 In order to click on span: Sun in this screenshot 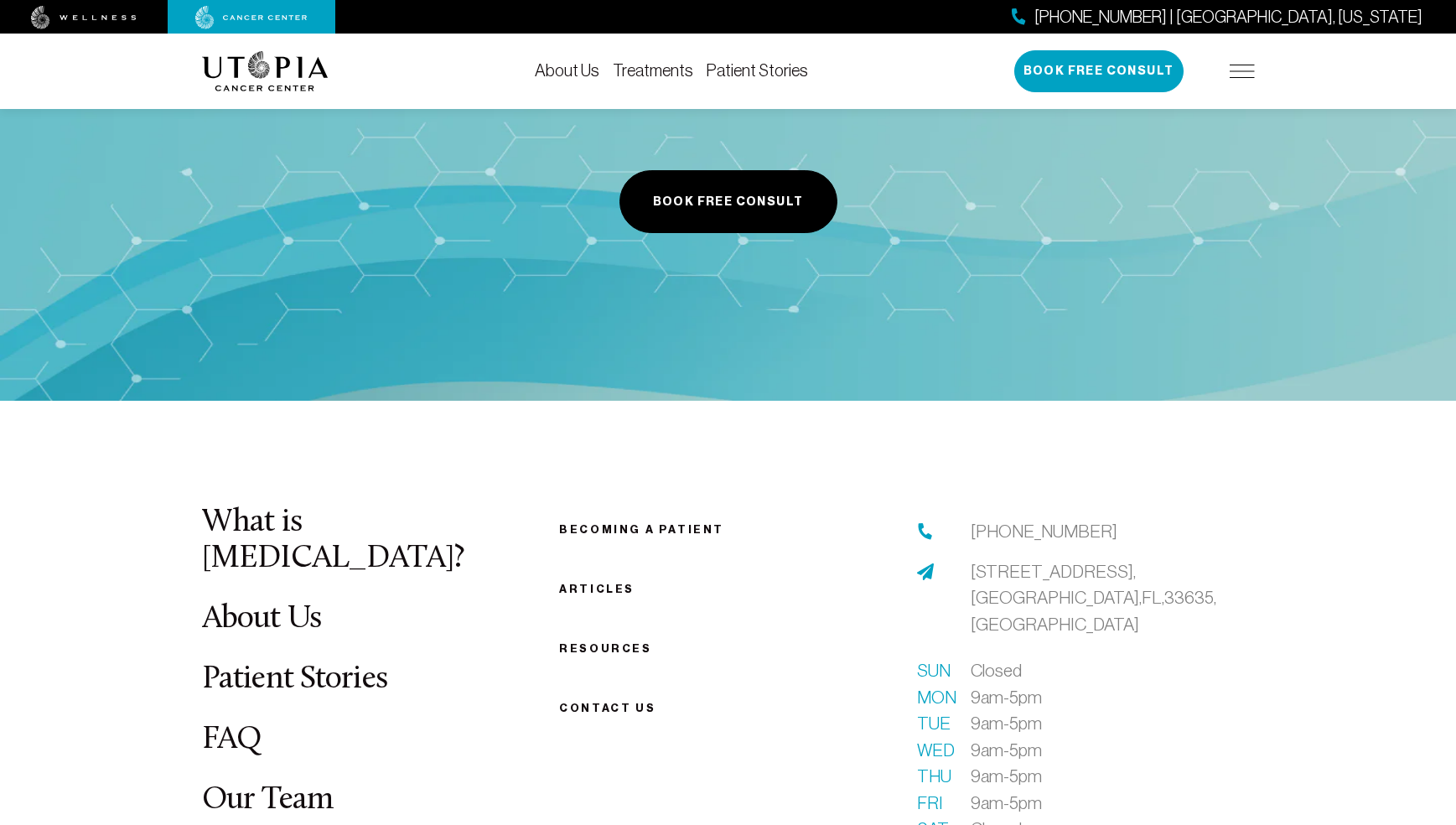, I will do `click(934, 670)`.